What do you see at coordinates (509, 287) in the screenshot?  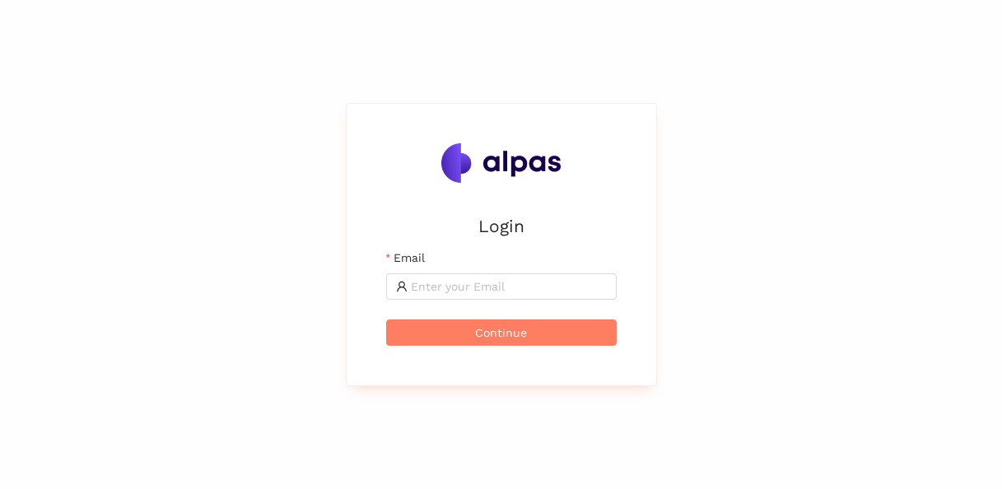 I see `input: Email` at bounding box center [509, 287].